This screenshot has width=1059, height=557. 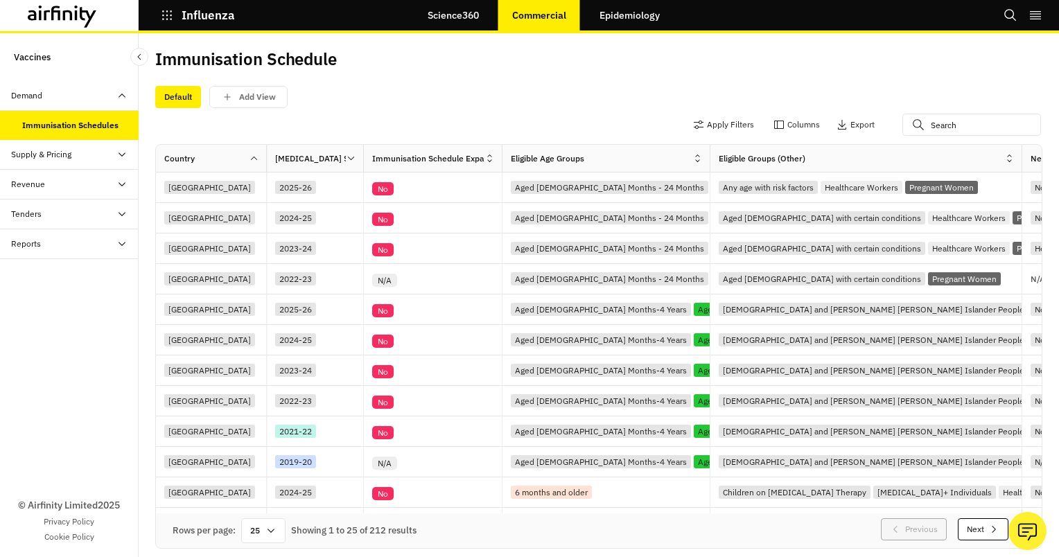 What do you see at coordinates (69, 537) in the screenshot?
I see `a: Cookie Policy` at bounding box center [69, 537].